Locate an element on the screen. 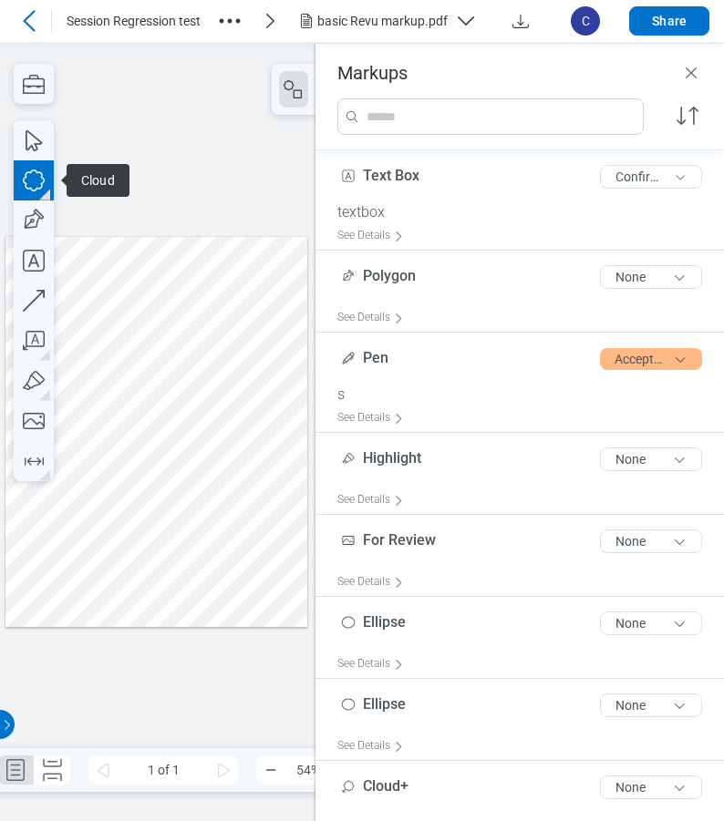 This screenshot has height=821, width=724. span: Polygon is located at coordinates (389, 275).